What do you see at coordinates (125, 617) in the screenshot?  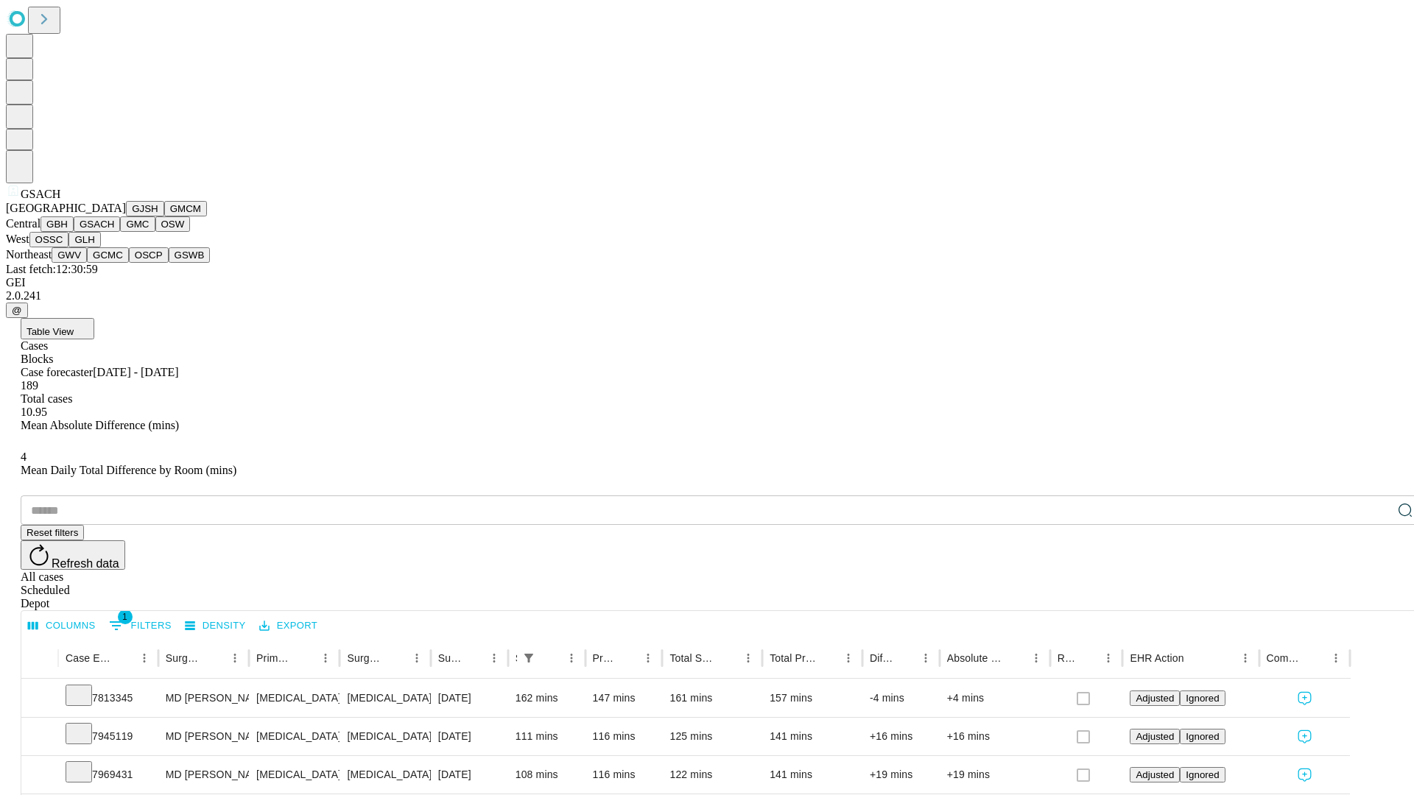 I see `span: 1` at bounding box center [125, 617].